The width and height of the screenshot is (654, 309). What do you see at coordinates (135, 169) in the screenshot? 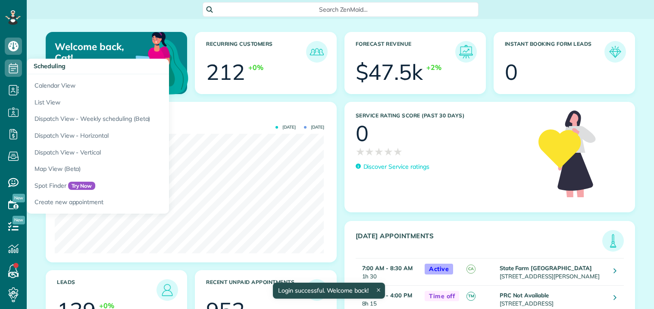
I see `a: Map View (Beta)` at bounding box center [135, 169].